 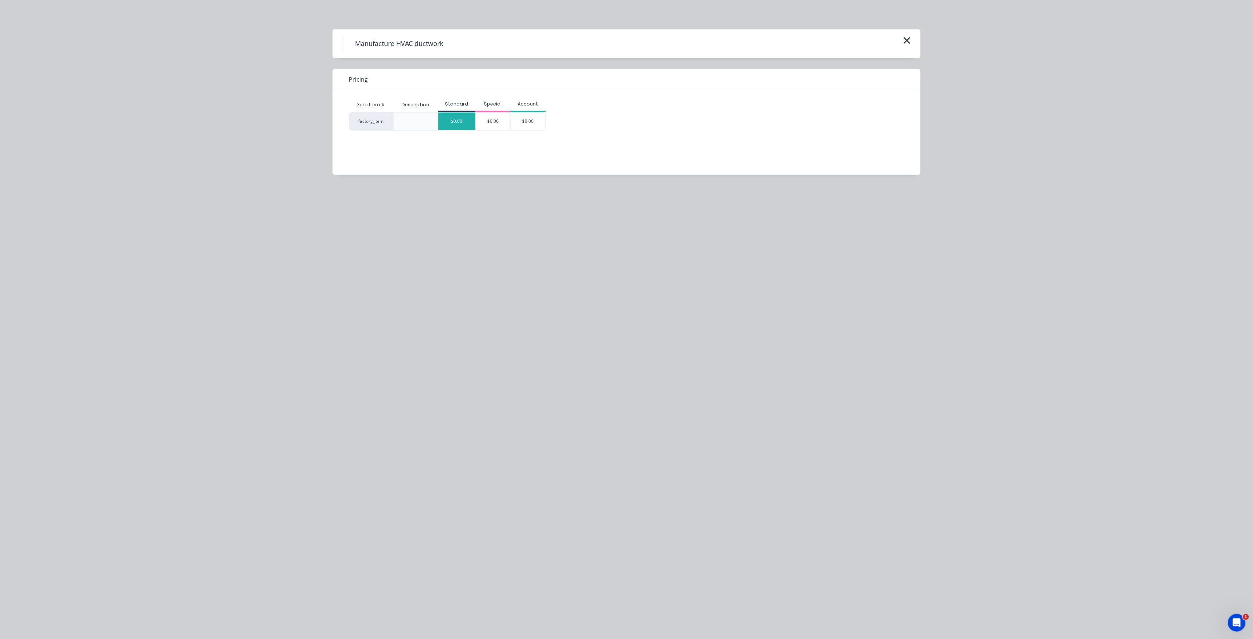 I want to click on span: 1, so click(x=1246, y=617).